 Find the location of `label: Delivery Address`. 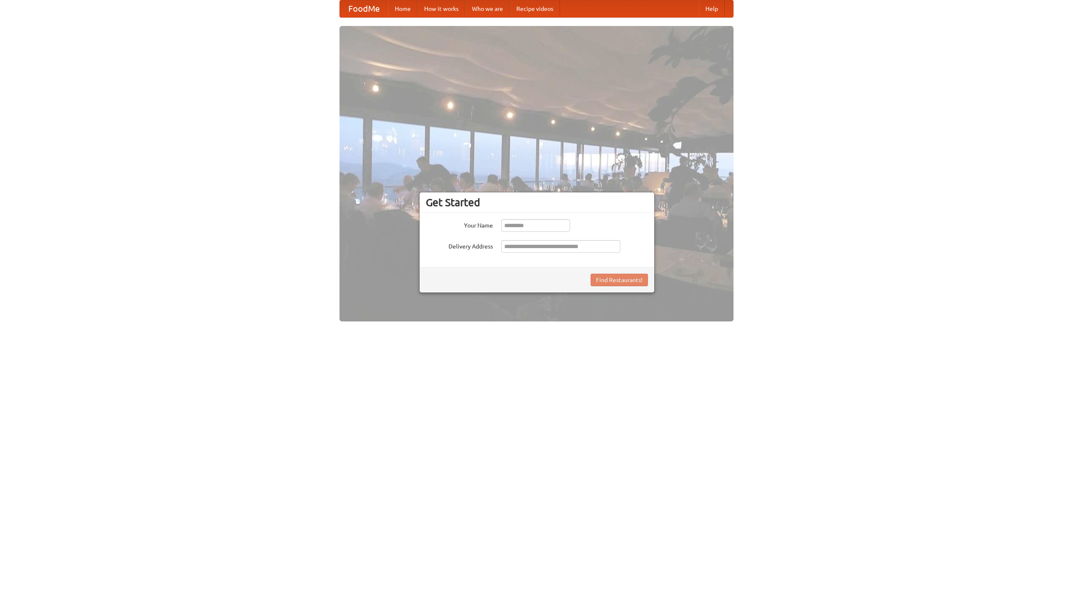

label: Delivery Address is located at coordinates (459, 245).